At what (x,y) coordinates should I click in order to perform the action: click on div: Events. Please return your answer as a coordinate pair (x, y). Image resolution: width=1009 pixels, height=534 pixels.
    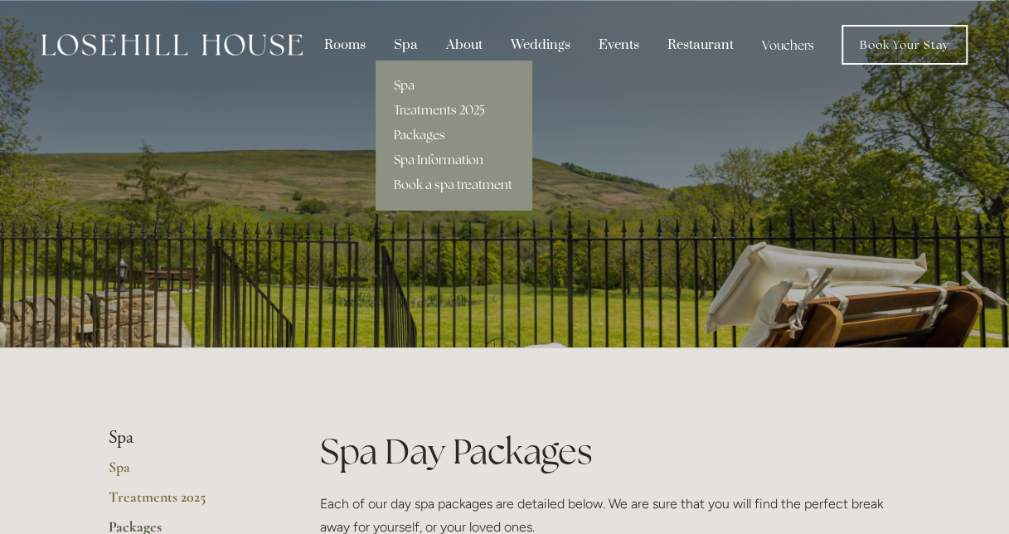
    Looking at the image, I should click on (619, 45).